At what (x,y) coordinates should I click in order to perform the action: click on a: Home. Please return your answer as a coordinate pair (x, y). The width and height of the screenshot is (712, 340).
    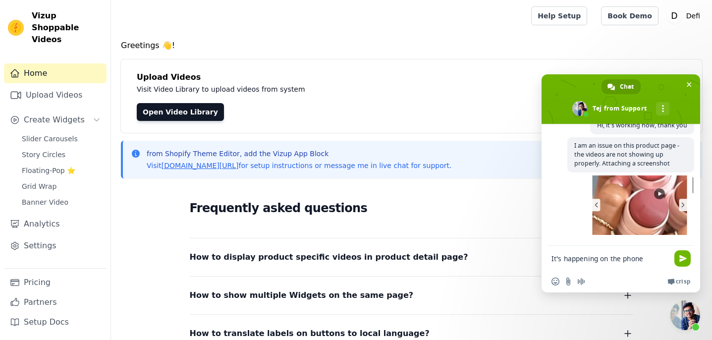
    Looking at the image, I should click on (55, 73).